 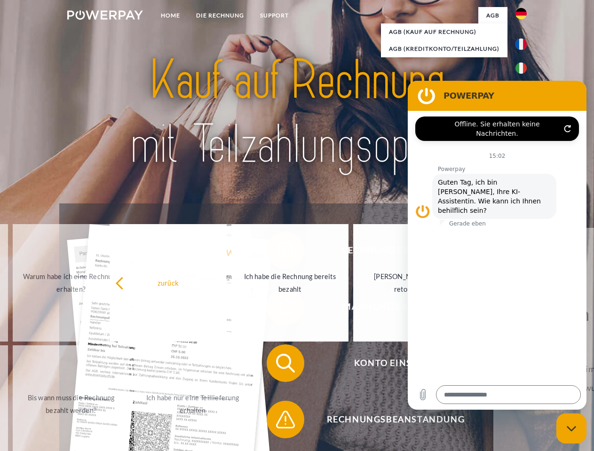 What do you see at coordinates (395, 420) in the screenshot?
I see `span: Rechnungsbeanstandung` at bounding box center [395, 420].